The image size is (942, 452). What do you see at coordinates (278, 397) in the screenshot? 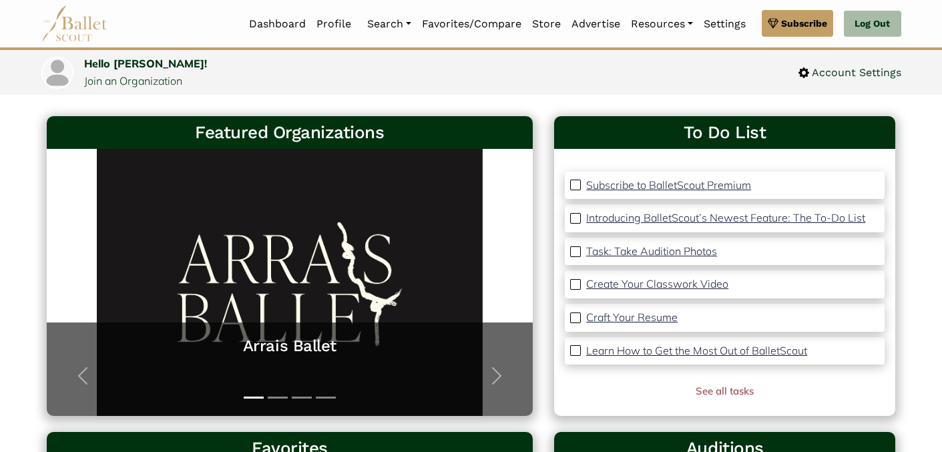
I see `button: Slide 2` at bounding box center [278, 397].